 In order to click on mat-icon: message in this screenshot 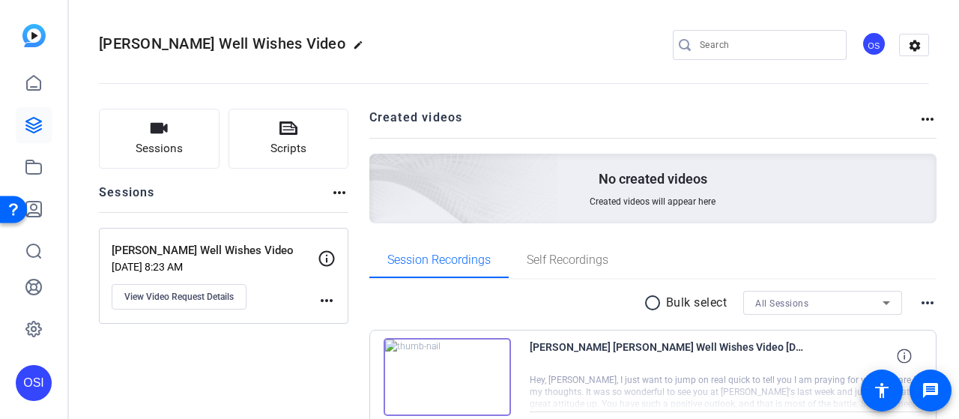, I will do `click(930, 390)`.